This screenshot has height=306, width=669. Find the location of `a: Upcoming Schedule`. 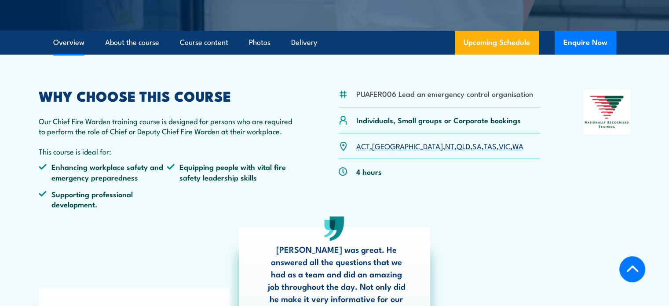

a: Upcoming Schedule is located at coordinates (497, 43).